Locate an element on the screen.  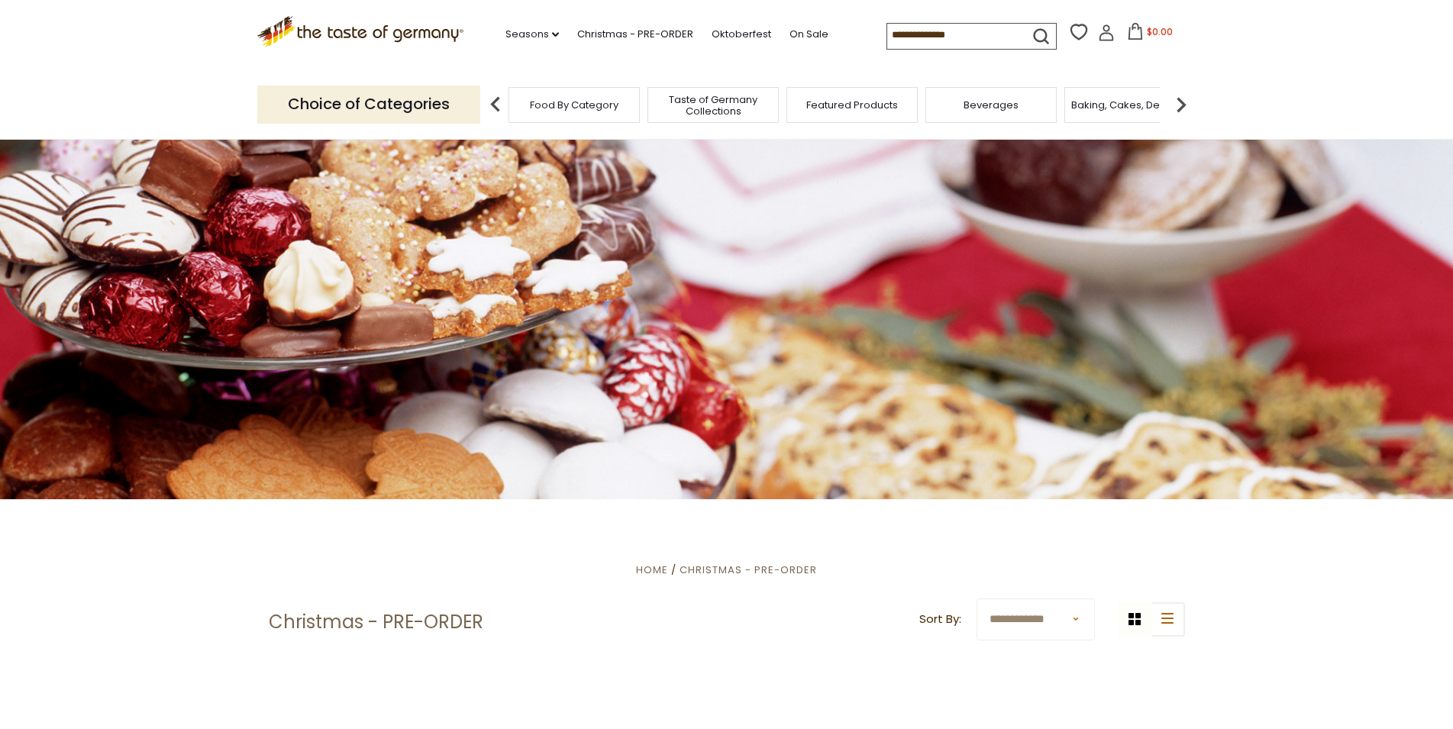
span: Taste of Germany Collections is located at coordinates (713, 105).